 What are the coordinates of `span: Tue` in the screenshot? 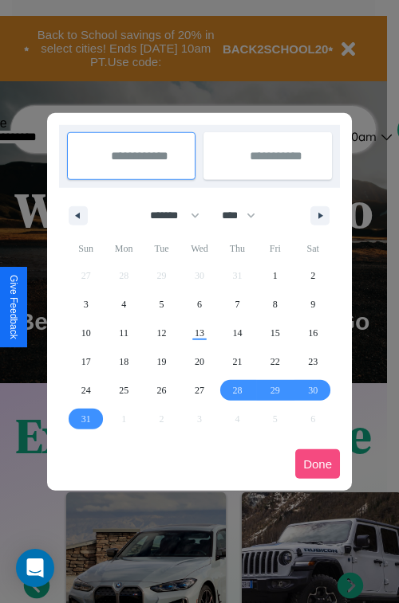 It's located at (161, 249).